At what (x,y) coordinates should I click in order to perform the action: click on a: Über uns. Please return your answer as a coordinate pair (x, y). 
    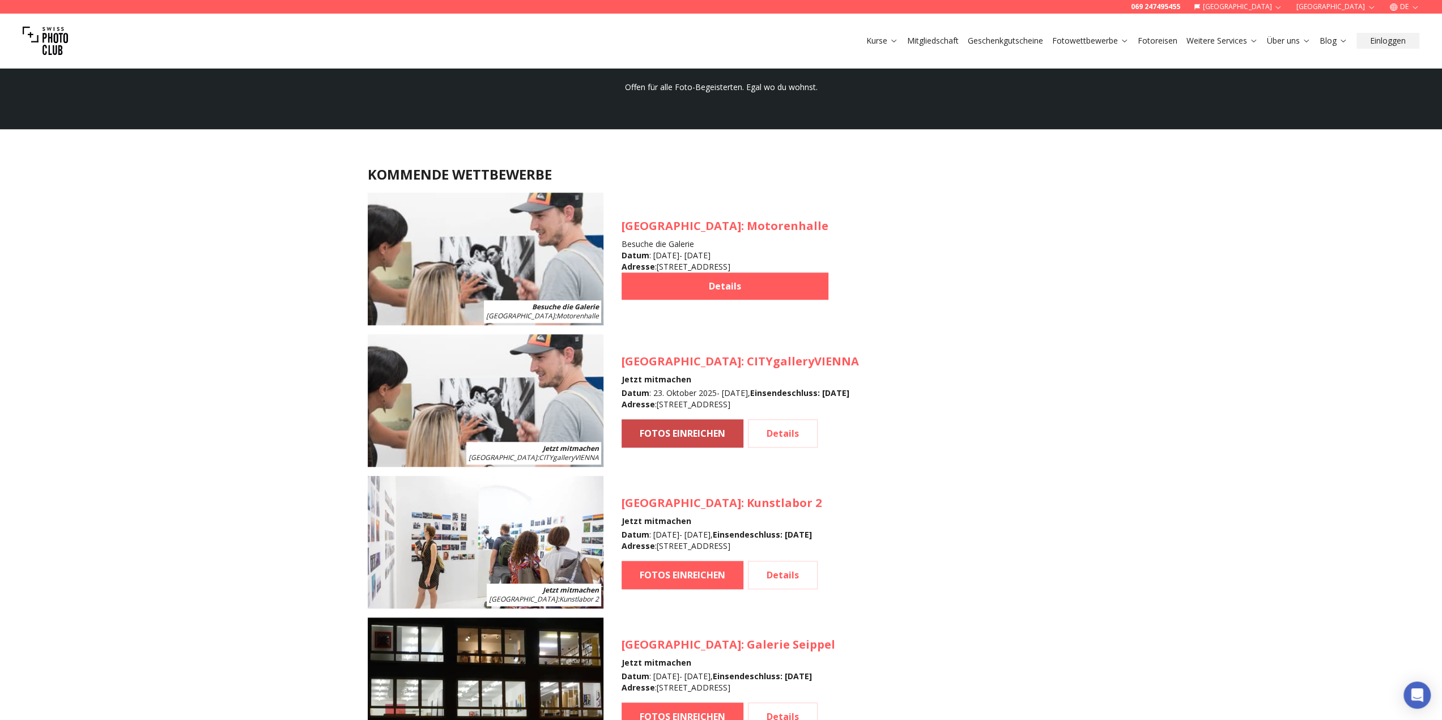
    Looking at the image, I should click on (1289, 41).